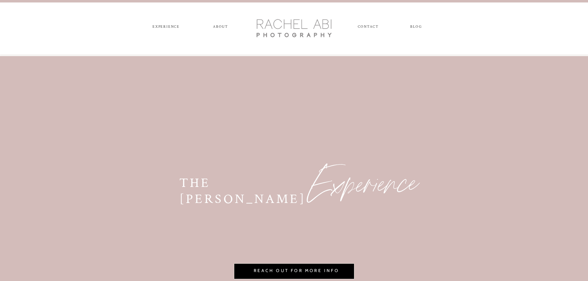 This screenshot has height=281, width=588. Describe the element at coordinates (166, 28) in the screenshot. I see `nav: experience` at that location.